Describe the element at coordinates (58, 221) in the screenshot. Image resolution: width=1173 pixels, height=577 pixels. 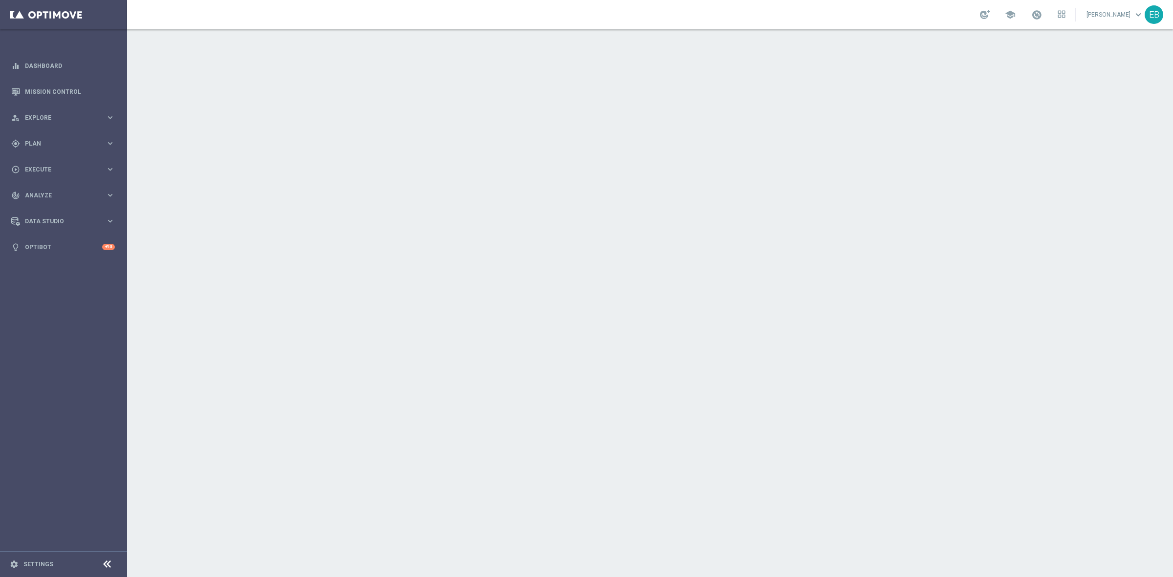
I see `div: Data Studio` at that location.